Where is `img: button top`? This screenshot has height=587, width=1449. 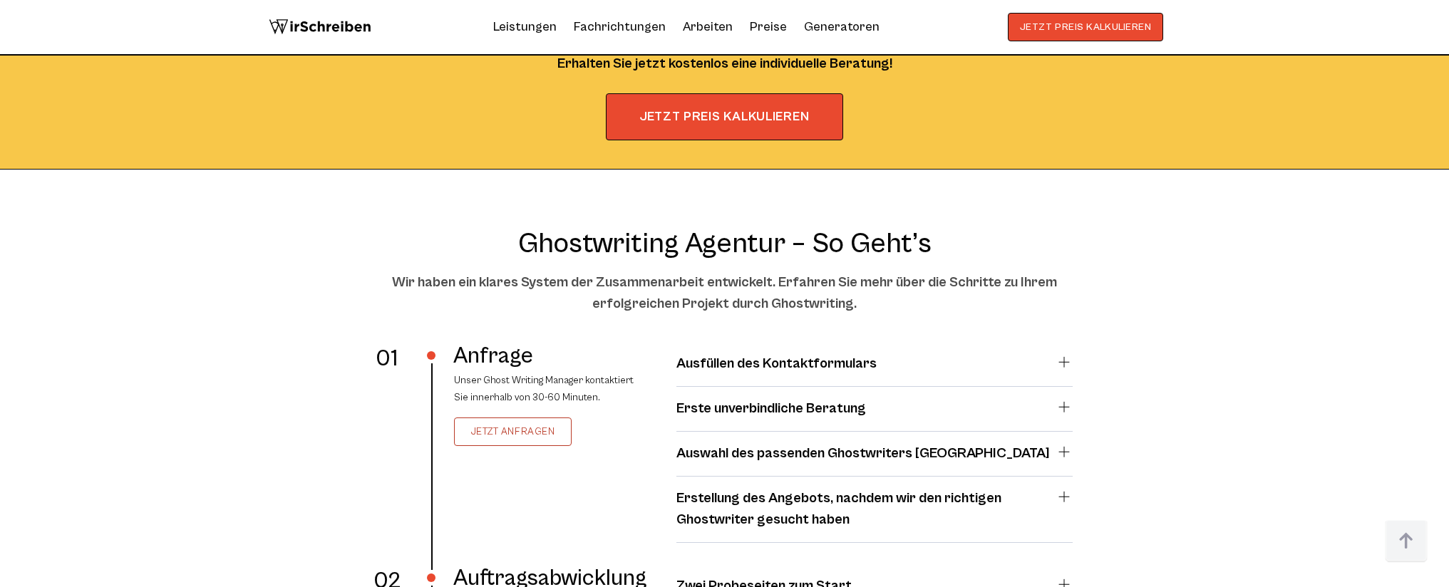 img: button top is located at coordinates (1406, 542).